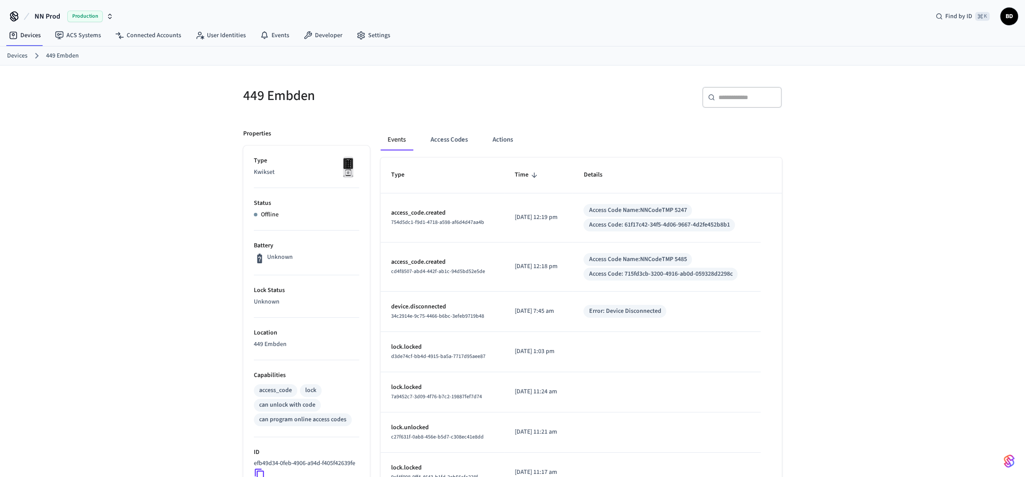 This screenshot has height=477, width=1025. I want to click on p: device.disconnected, so click(442, 307).